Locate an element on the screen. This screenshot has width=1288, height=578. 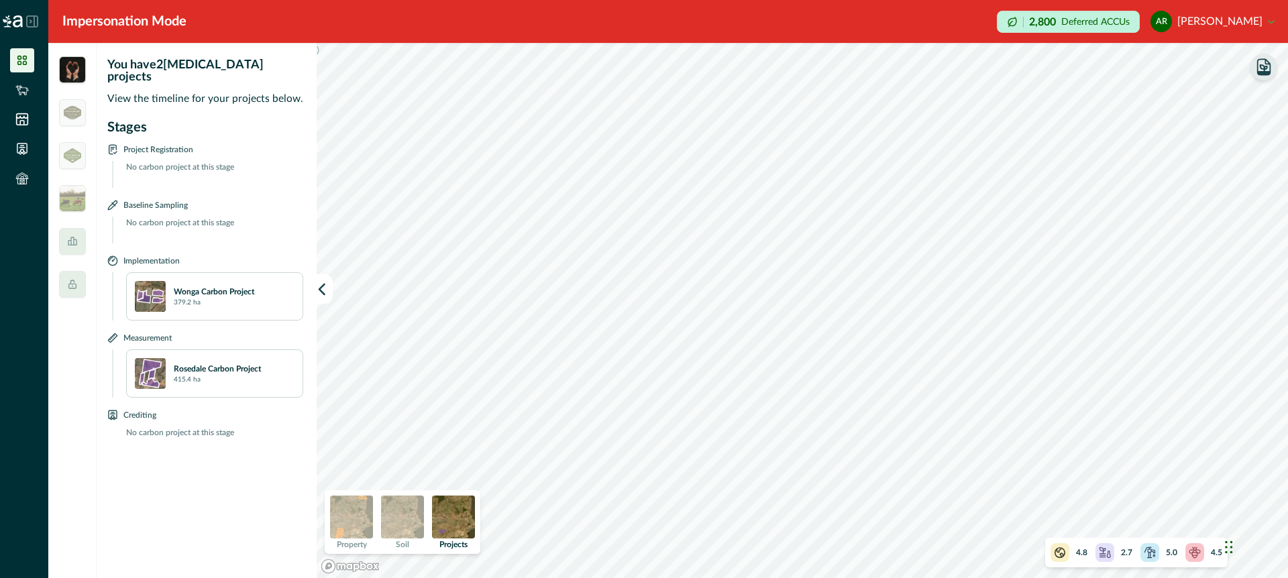
img: 1wdXu4AAAAGSURBVAMAmoIwc5BkszUAAAAASUVORK5CYII= is located at coordinates (150, 296).